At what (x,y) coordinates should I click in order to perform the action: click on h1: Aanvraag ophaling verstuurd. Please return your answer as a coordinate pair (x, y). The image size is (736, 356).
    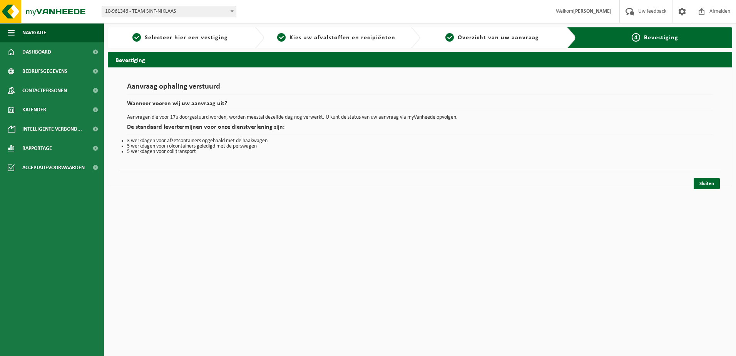
    Looking at the image, I should click on (420, 89).